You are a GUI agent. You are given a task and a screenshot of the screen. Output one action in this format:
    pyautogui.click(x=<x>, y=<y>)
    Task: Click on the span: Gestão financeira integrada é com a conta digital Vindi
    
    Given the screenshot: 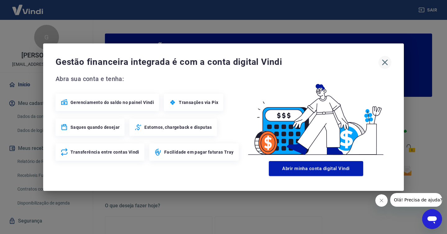 What is the action you would take?
    pyautogui.click(x=217, y=62)
    